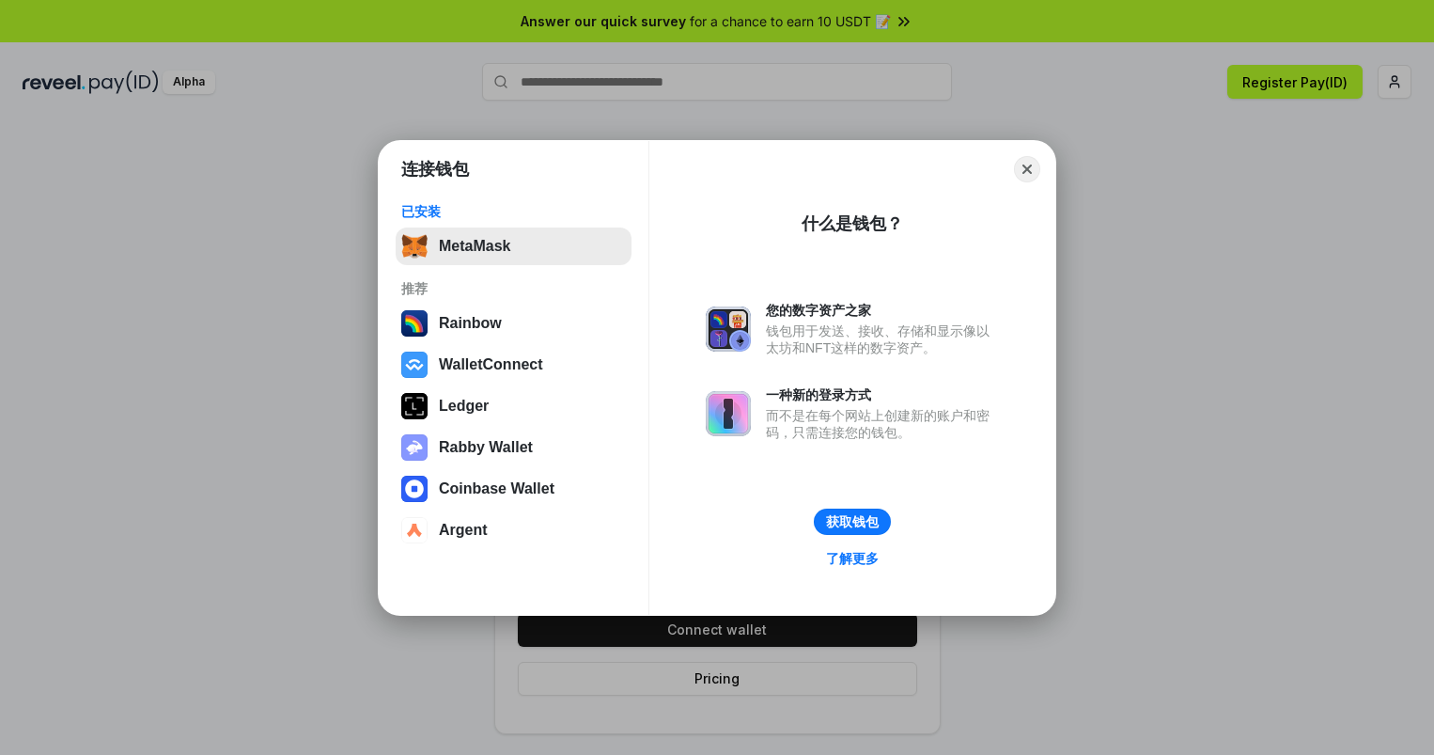  What do you see at coordinates (513, 211) in the screenshot?
I see `div: 已安装` at bounding box center [513, 211].